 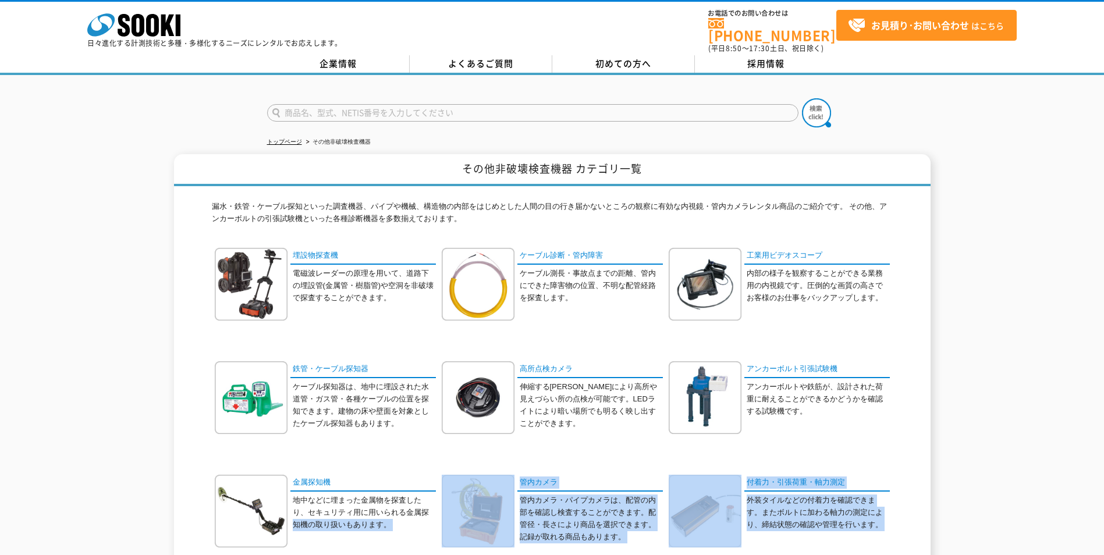 I want to click on p: 外装タイルなどの付着力を確認できます。またボルトに加わる軸力の測定により、締結状態の確認や管理を行います。, so click(x=818, y=513).